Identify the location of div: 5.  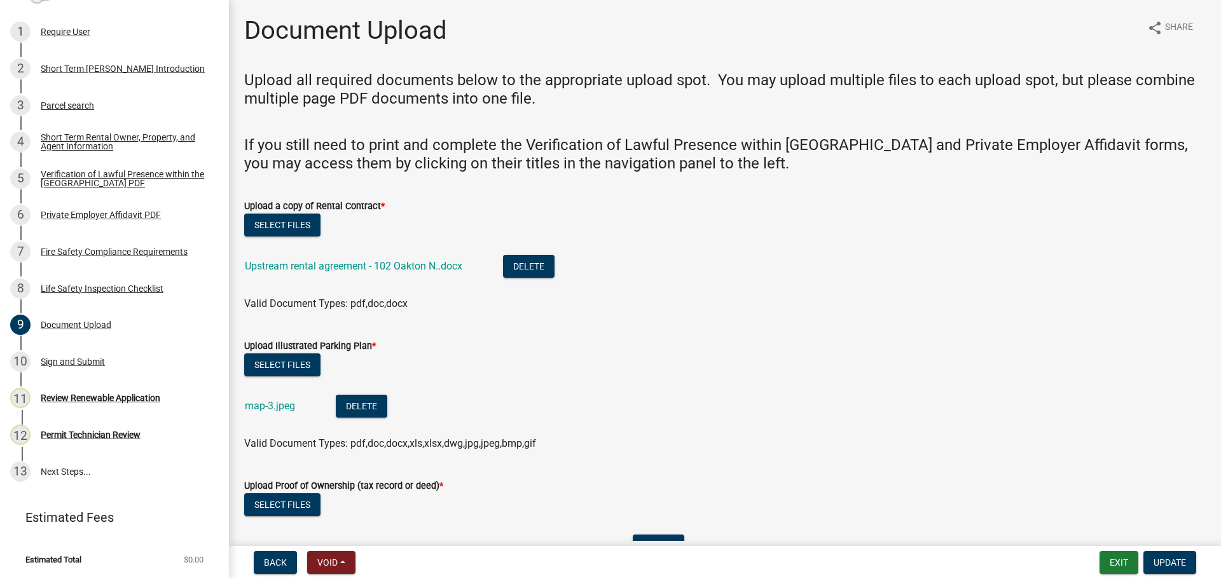
(20, 179).